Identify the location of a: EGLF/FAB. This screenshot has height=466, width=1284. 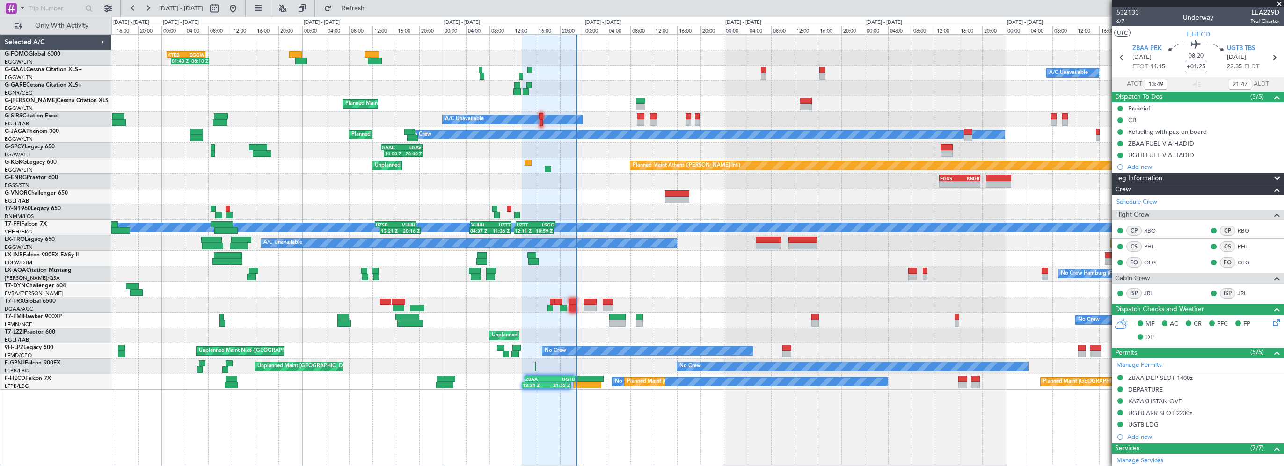
(17, 201).